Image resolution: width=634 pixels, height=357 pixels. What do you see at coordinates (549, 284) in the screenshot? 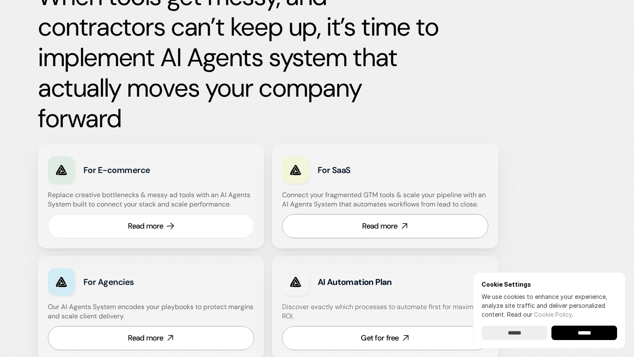
I see `h6: Cookie Settings` at bounding box center [549, 284].